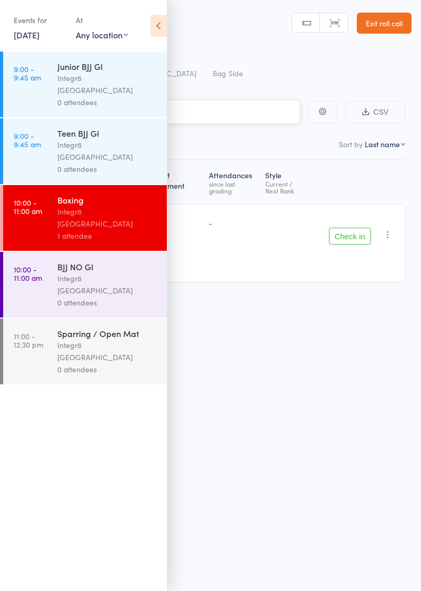 Image resolution: width=421 pixels, height=591 pixels. What do you see at coordinates (39, 20) in the screenshot?
I see `div: Events for` at bounding box center [39, 20].